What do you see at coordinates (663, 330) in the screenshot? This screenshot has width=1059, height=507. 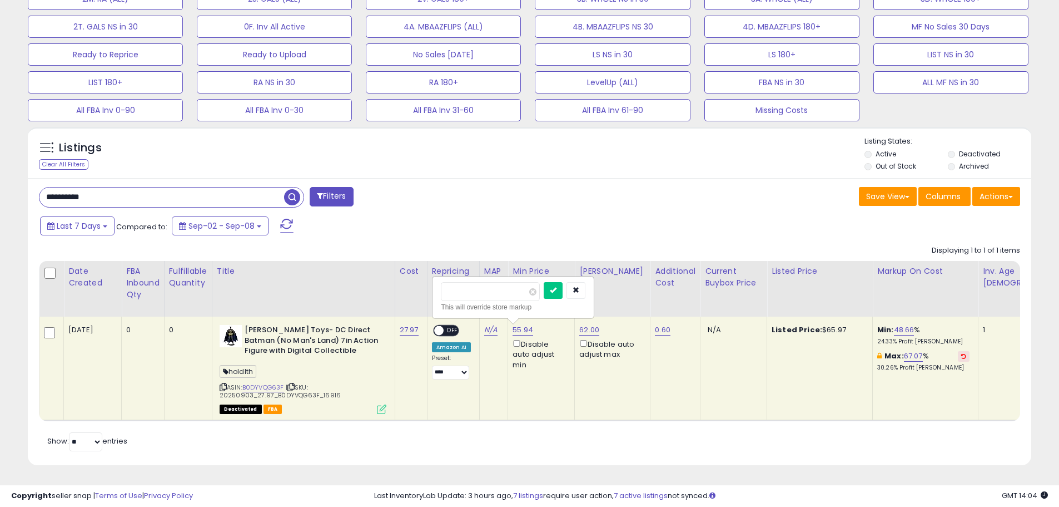 I see `a: 0.60` at bounding box center [663, 330].